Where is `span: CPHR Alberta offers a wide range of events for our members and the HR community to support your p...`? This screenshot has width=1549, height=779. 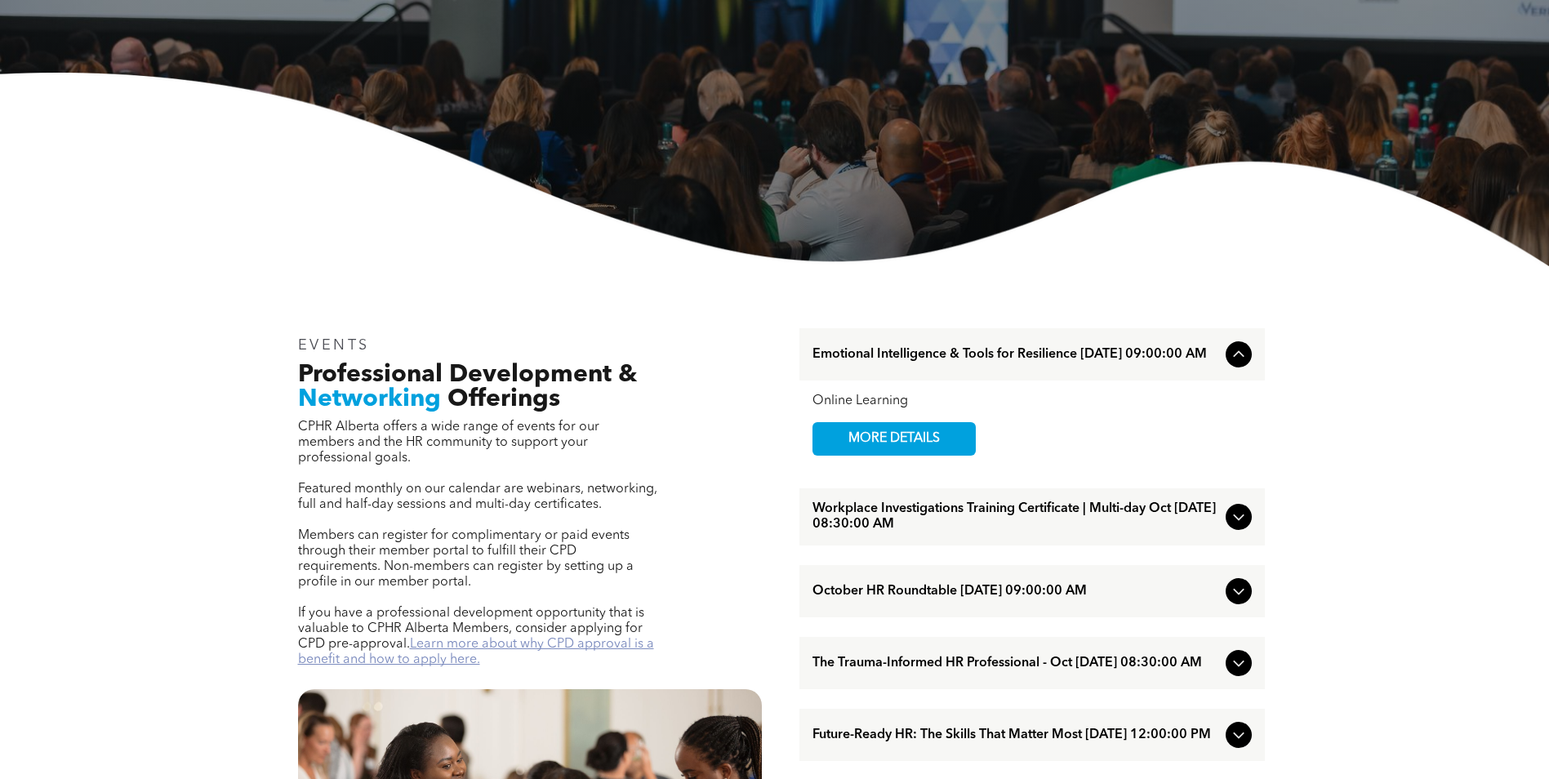 span: CPHR Alberta offers a wide range of events for our members and the HR community to support your p... is located at coordinates (448, 443).